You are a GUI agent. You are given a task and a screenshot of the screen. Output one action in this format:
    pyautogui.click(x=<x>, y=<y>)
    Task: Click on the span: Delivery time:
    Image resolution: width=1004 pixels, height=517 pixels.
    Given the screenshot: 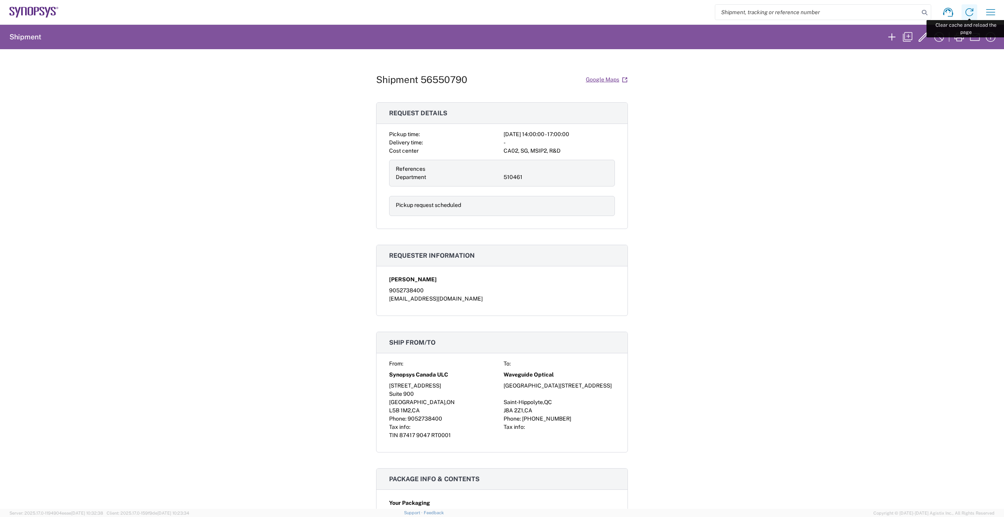 What is the action you would take?
    pyautogui.click(x=406, y=142)
    